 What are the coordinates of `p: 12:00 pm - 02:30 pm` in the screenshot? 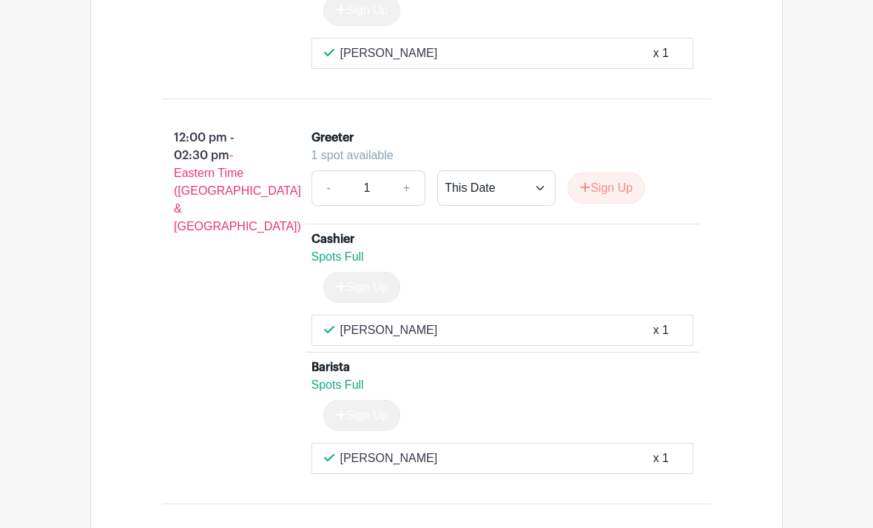 It's located at (213, 182).